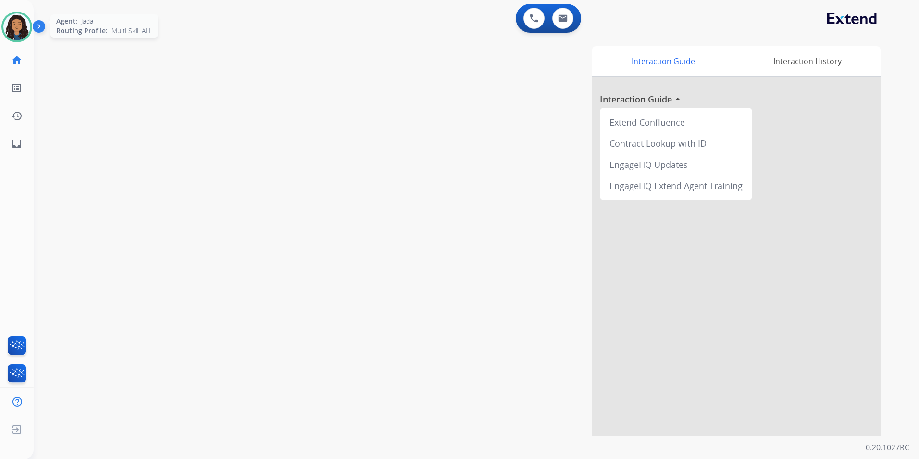  What do you see at coordinates (663, 61) in the screenshot?
I see `div: Interaction Guide` at bounding box center [663, 61].